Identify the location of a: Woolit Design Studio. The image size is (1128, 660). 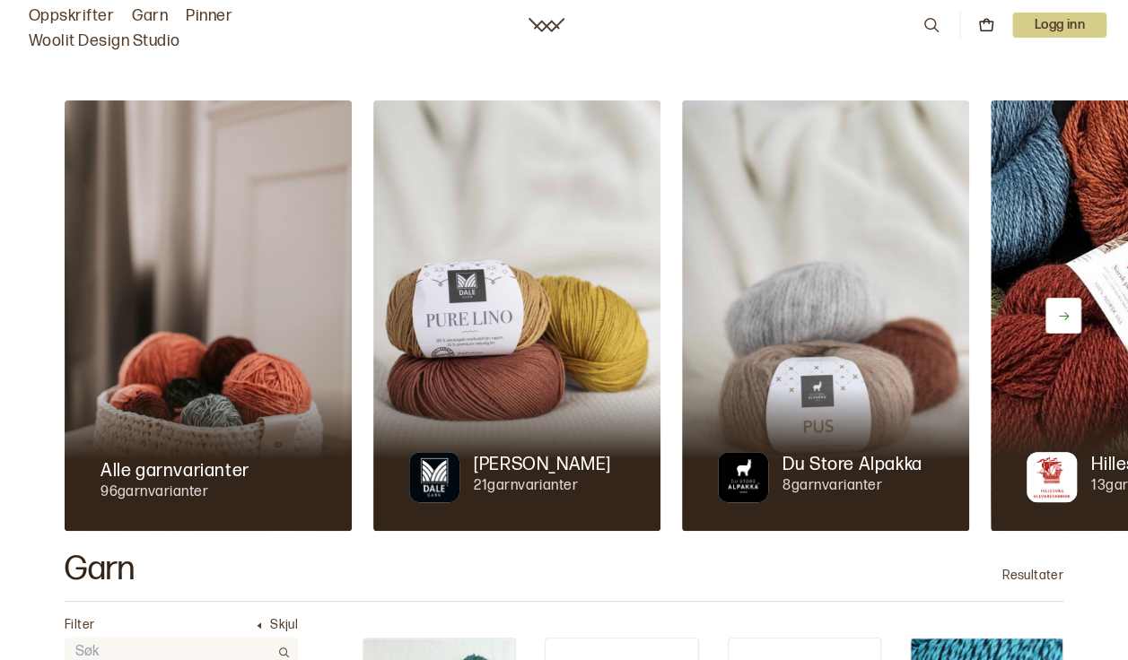
(104, 41).